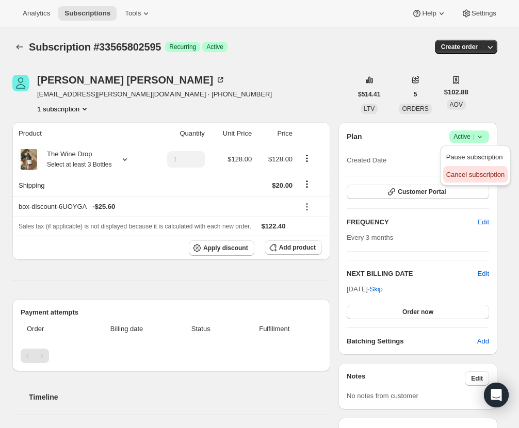 The image size is (519, 428). What do you see at coordinates (475, 174) in the screenshot?
I see `button: Cancel subscription` at bounding box center [475, 174].